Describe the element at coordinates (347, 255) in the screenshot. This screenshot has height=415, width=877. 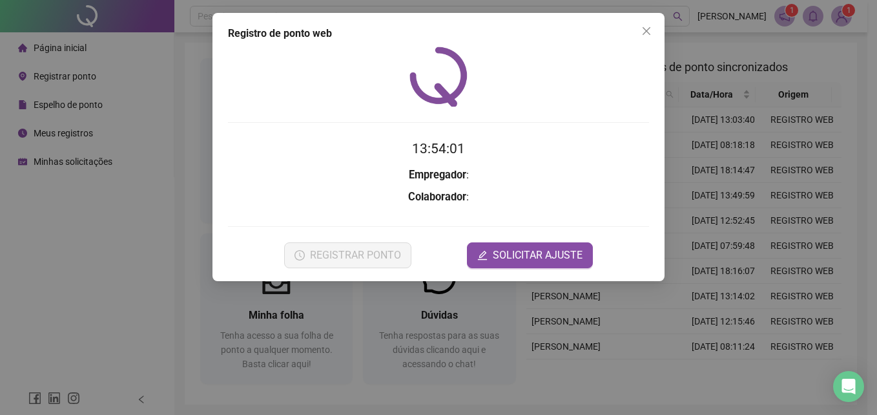
I see `button: REGISTRAR PONTO` at that location.